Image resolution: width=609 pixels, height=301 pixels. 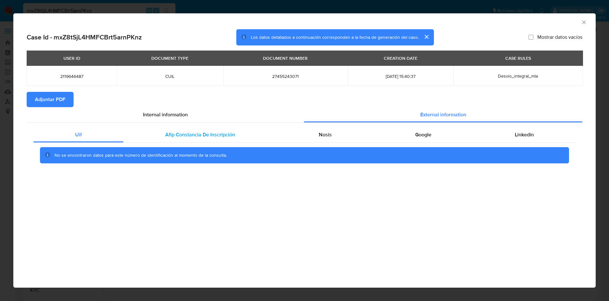 What do you see at coordinates (78, 134) in the screenshot?
I see `span: Uif` at bounding box center [78, 134].